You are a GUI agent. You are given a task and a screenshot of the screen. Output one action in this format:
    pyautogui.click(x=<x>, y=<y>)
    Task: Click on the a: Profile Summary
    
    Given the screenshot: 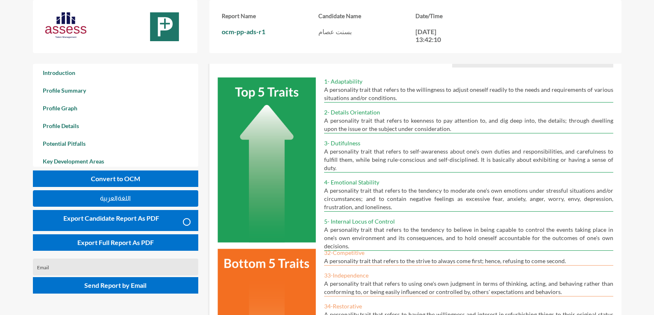 What is the action you would take?
    pyautogui.click(x=116, y=90)
    